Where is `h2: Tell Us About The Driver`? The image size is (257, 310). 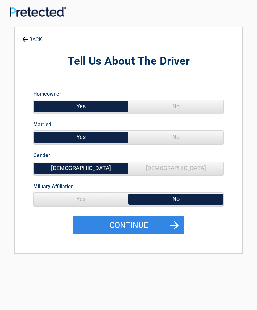 h2: Tell Us About The Driver is located at coordinates (129, 61).